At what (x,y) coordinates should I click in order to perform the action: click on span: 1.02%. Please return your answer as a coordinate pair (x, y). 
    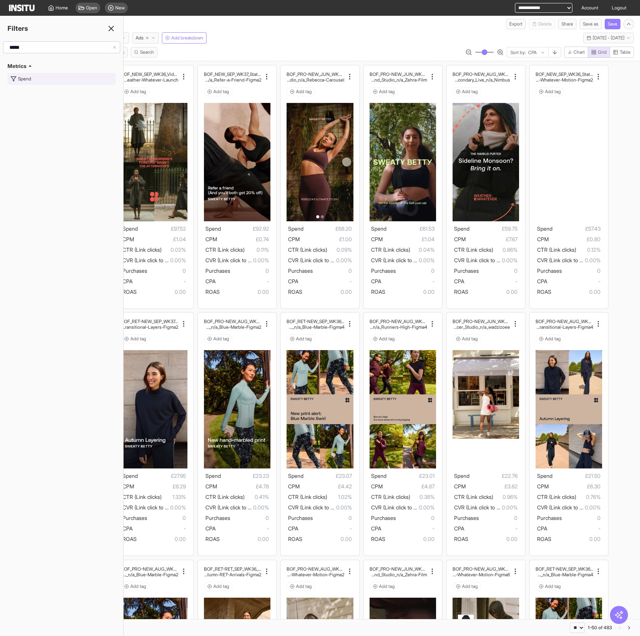
    Looking at the image, I should click on (339, 497).